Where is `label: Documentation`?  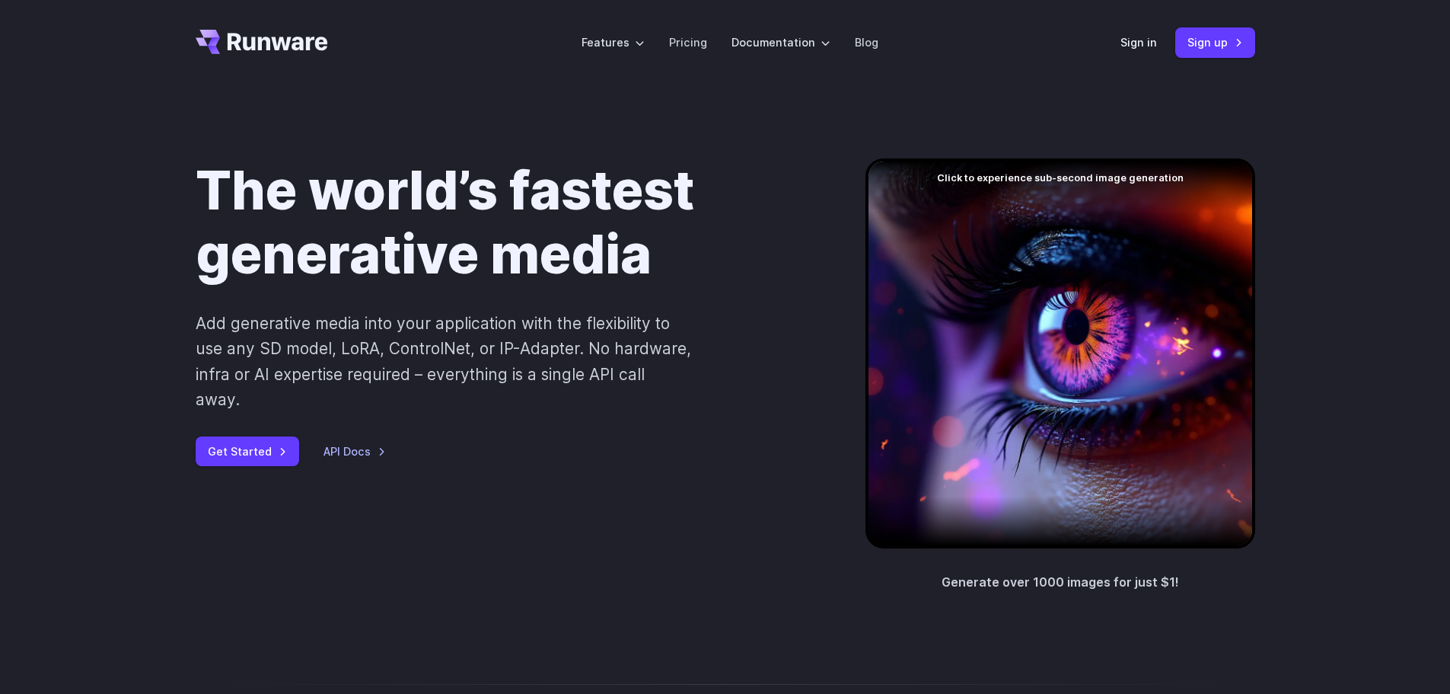
label: Documentation is located at coordinates (781, 42).